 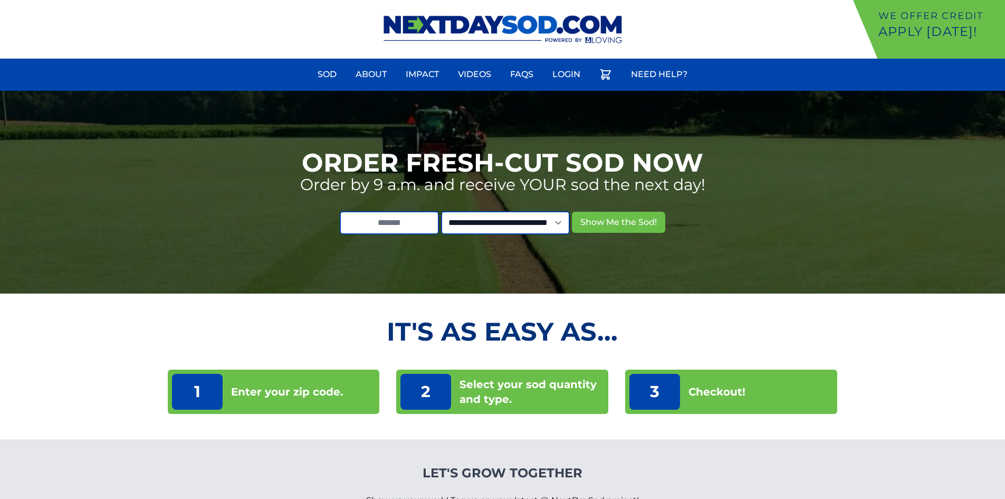 I want to click on p: Select your sod quantity and type., so click(x=532, y=392).